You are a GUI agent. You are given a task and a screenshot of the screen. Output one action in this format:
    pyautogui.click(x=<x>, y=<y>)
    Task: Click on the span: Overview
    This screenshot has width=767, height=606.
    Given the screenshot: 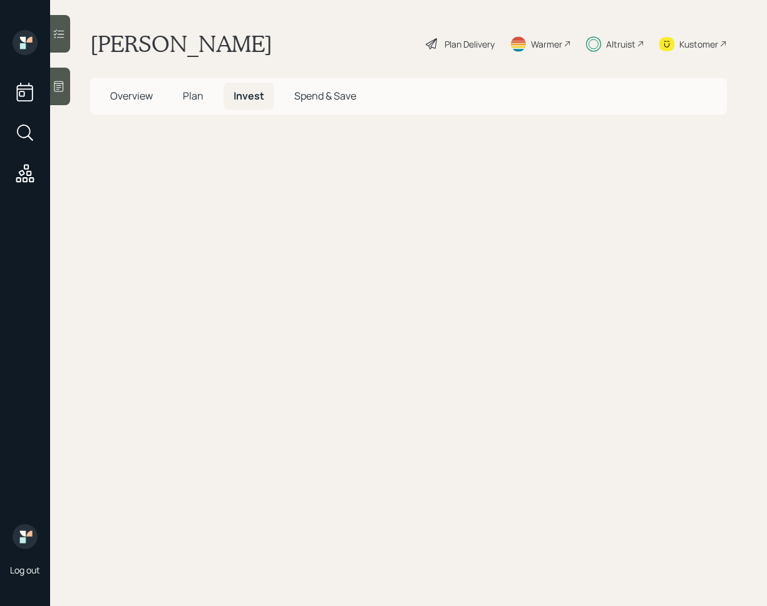 What is the action you would take?
    pyautogui.click(x=132, y=96)
    